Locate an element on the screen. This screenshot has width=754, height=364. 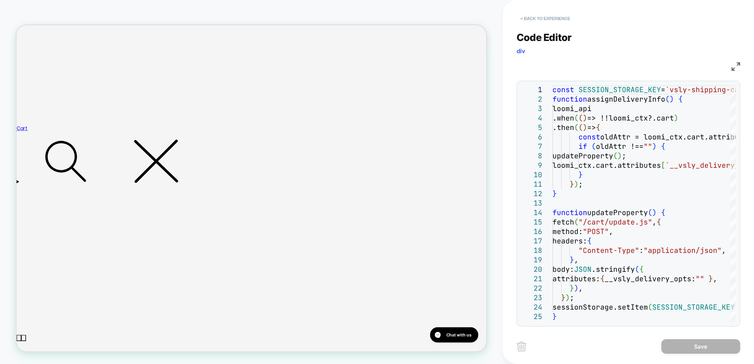
span: loomi_ctx.cart.attributes is located at coordinates (606, 165).